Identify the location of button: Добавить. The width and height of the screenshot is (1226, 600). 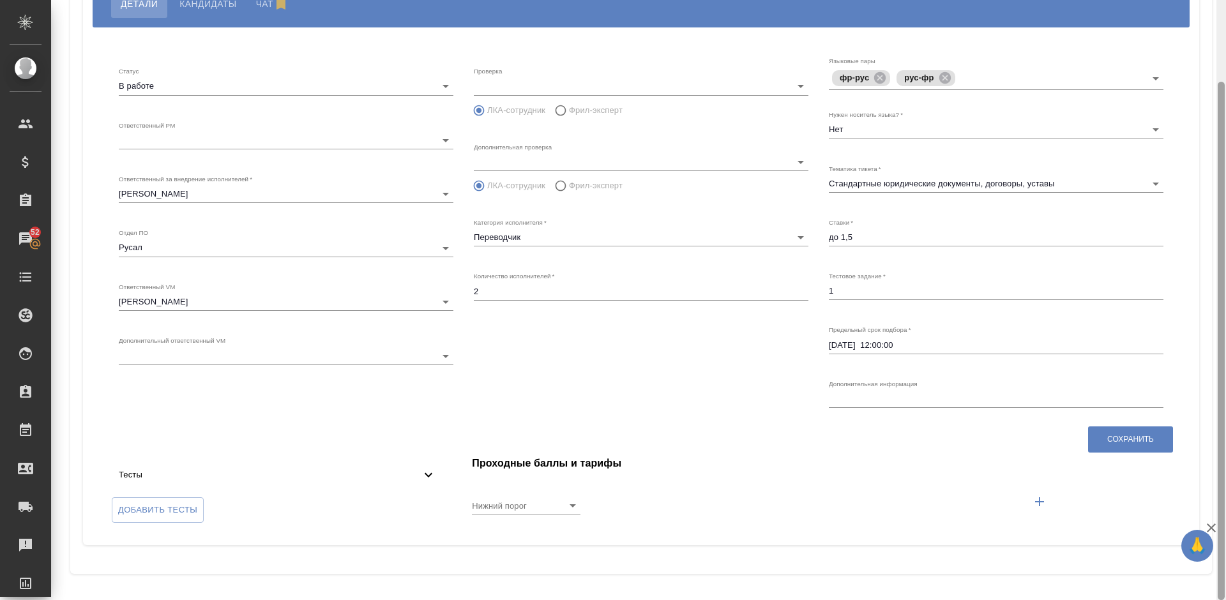
(1039, 502).